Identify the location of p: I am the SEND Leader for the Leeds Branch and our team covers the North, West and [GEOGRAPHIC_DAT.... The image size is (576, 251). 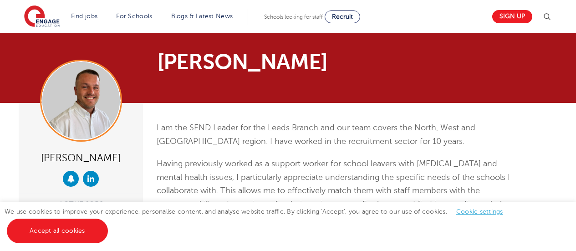
(334, 134).